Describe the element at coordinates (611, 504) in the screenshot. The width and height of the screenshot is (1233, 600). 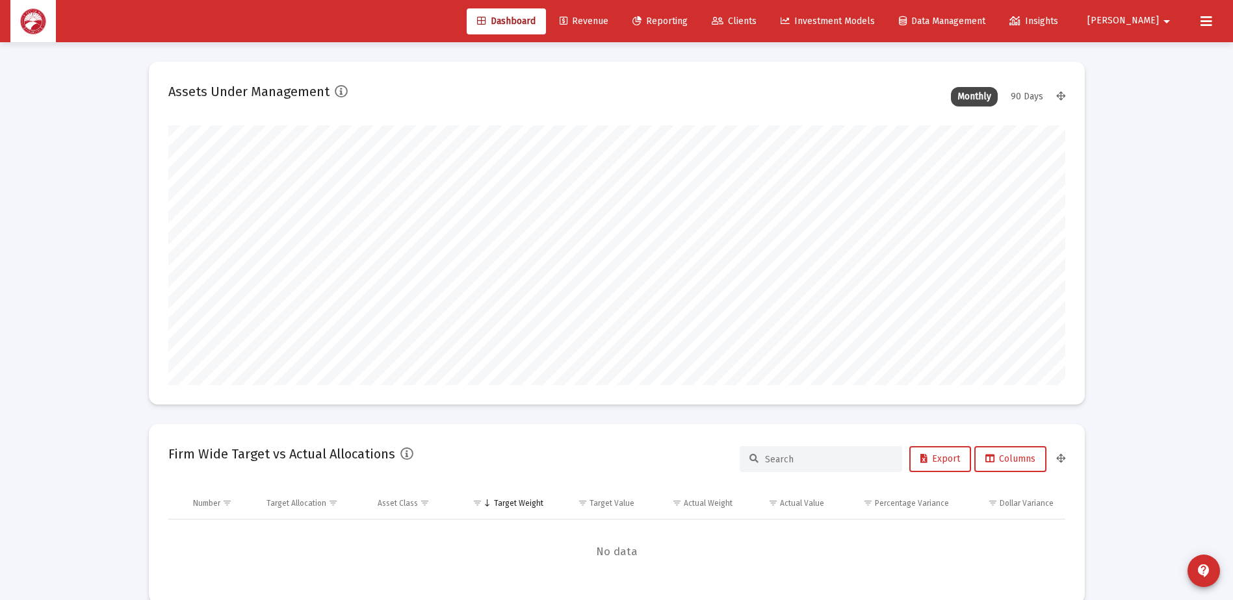
I see `div: Target Value` at that location.